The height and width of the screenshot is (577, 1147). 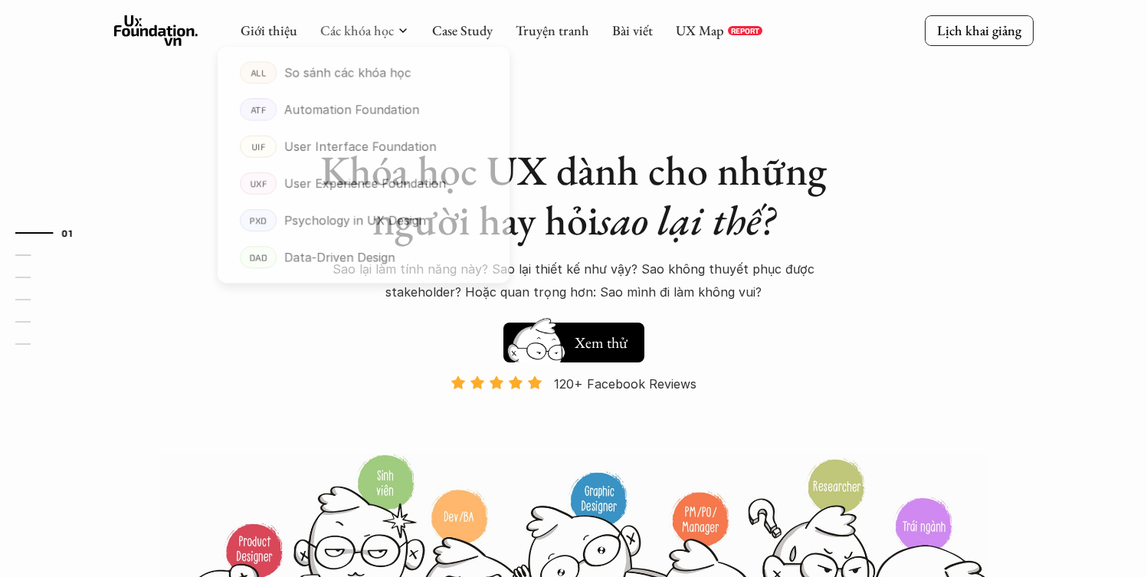 I want to click on h1: Khóa học UX dành cho những người hay hỏi, so click(x=574, y=195).